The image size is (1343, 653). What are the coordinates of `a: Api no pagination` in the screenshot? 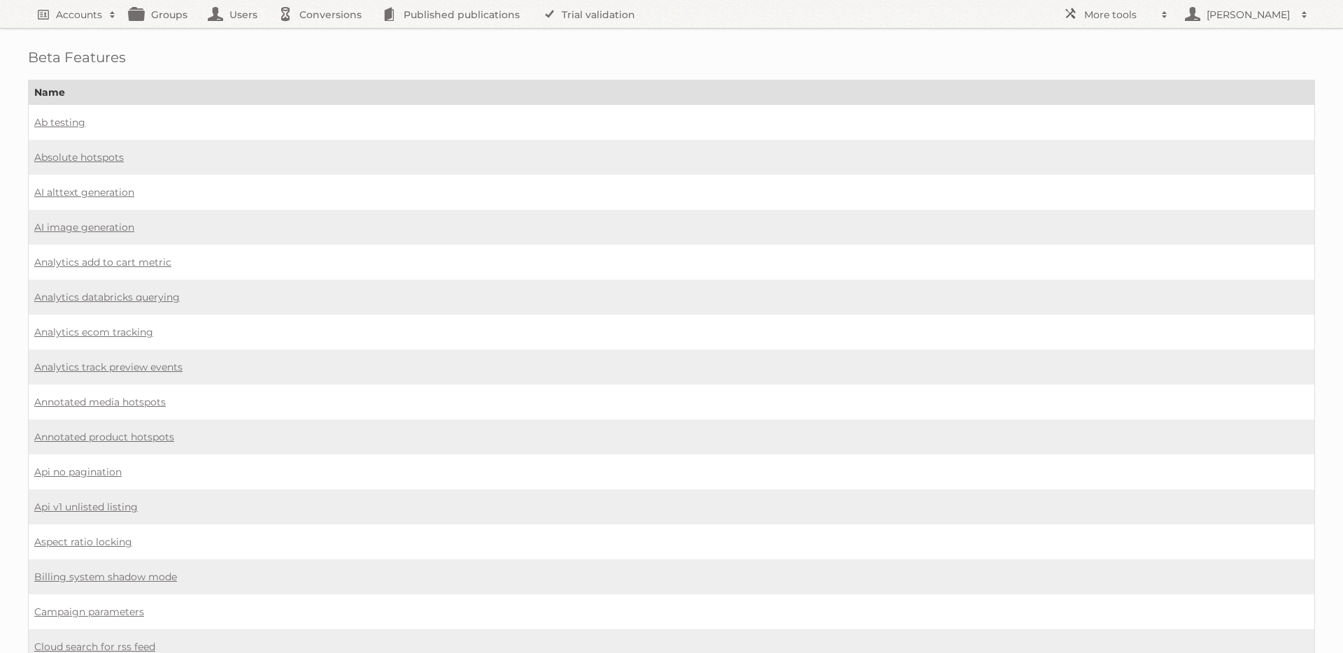 It's located at (78, 472).